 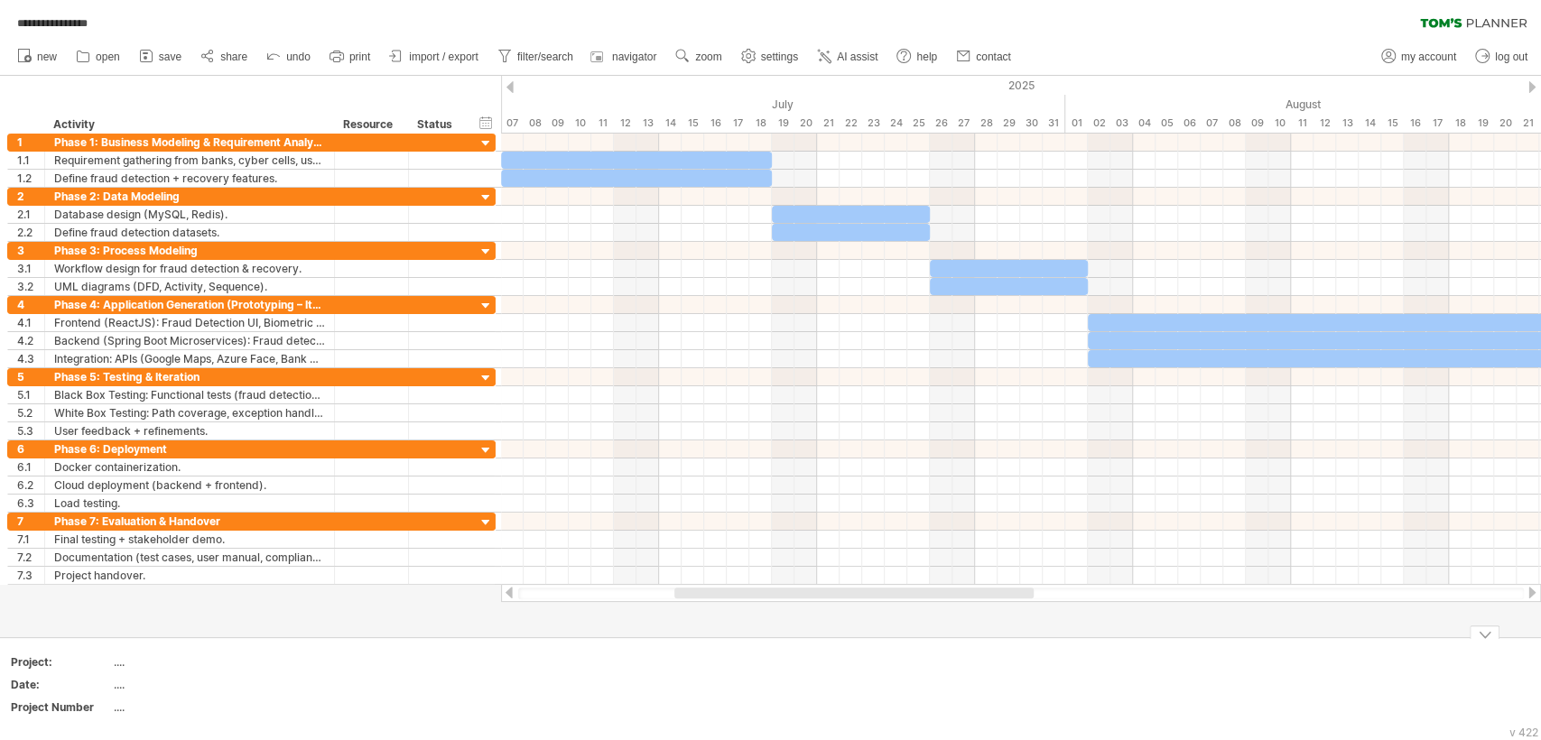 What do you see at coordinates (190, 340) in the screenshot?
I see `div: Backend (Spring Boot Microservices): Fraud detection logic, Notification system, Fund recovery se...` at bounding box center [190, 340].